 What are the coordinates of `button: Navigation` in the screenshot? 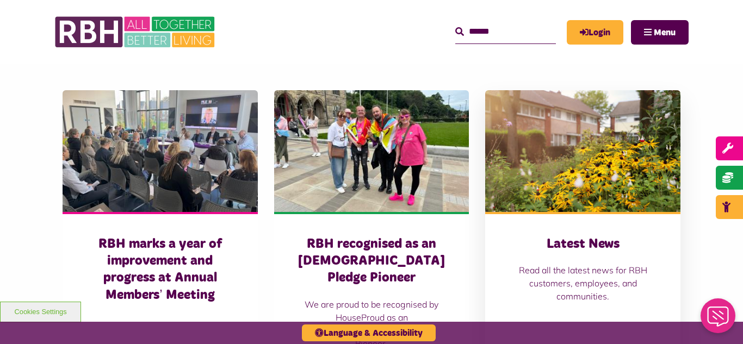 It's located at (660, 32).